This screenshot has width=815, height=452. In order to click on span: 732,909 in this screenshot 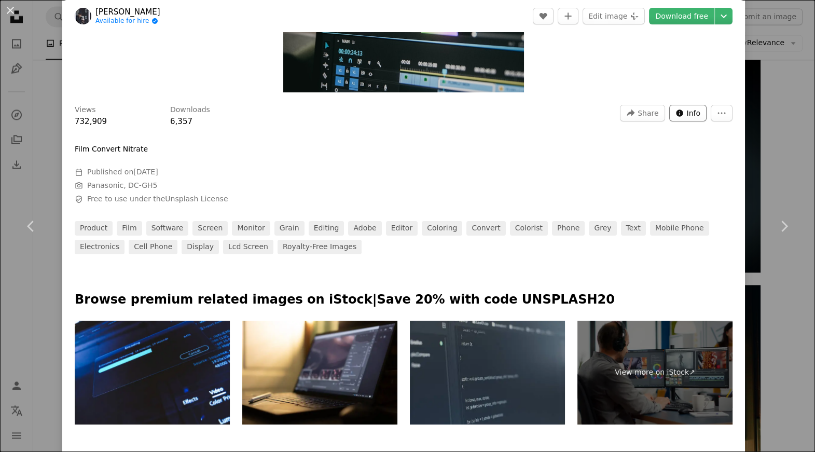, I will do `click(91, 121)`.